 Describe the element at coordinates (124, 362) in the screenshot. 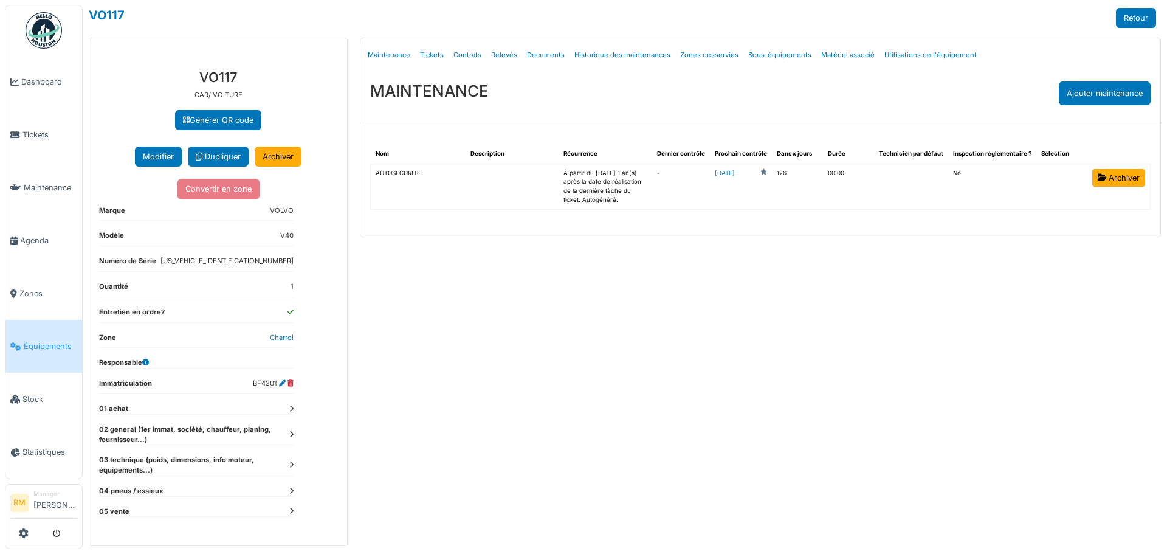

I see `dt: Responsable` at that location.